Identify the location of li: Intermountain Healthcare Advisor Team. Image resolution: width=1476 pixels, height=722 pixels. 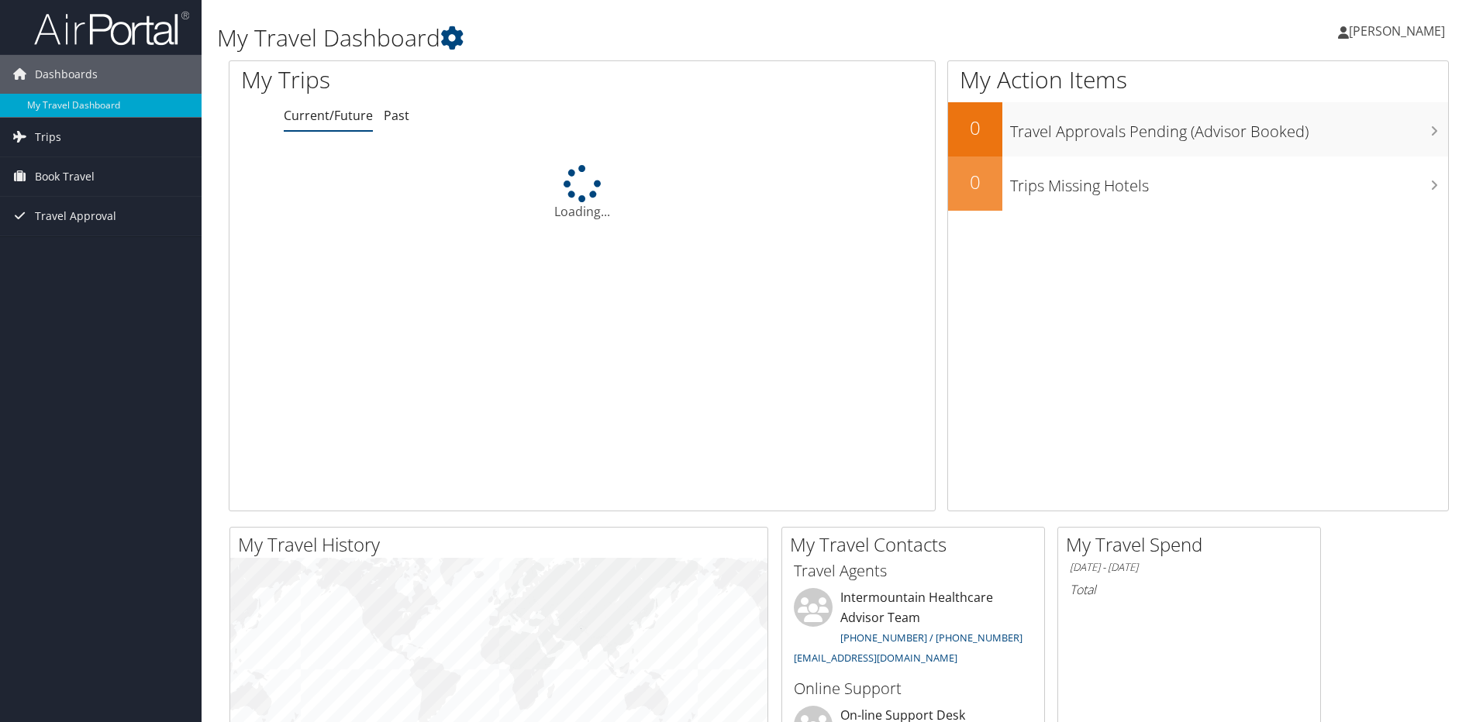
(913, 629).